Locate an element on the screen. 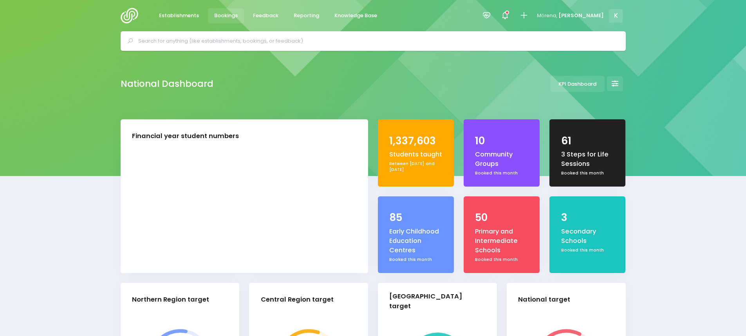  div: 3 is located at coordinates (588, 218).